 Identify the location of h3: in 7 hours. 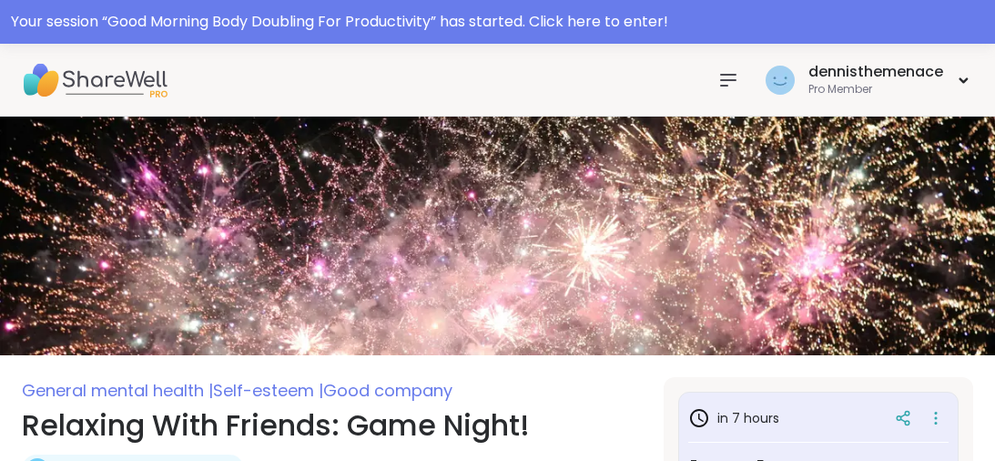
(734, 418).